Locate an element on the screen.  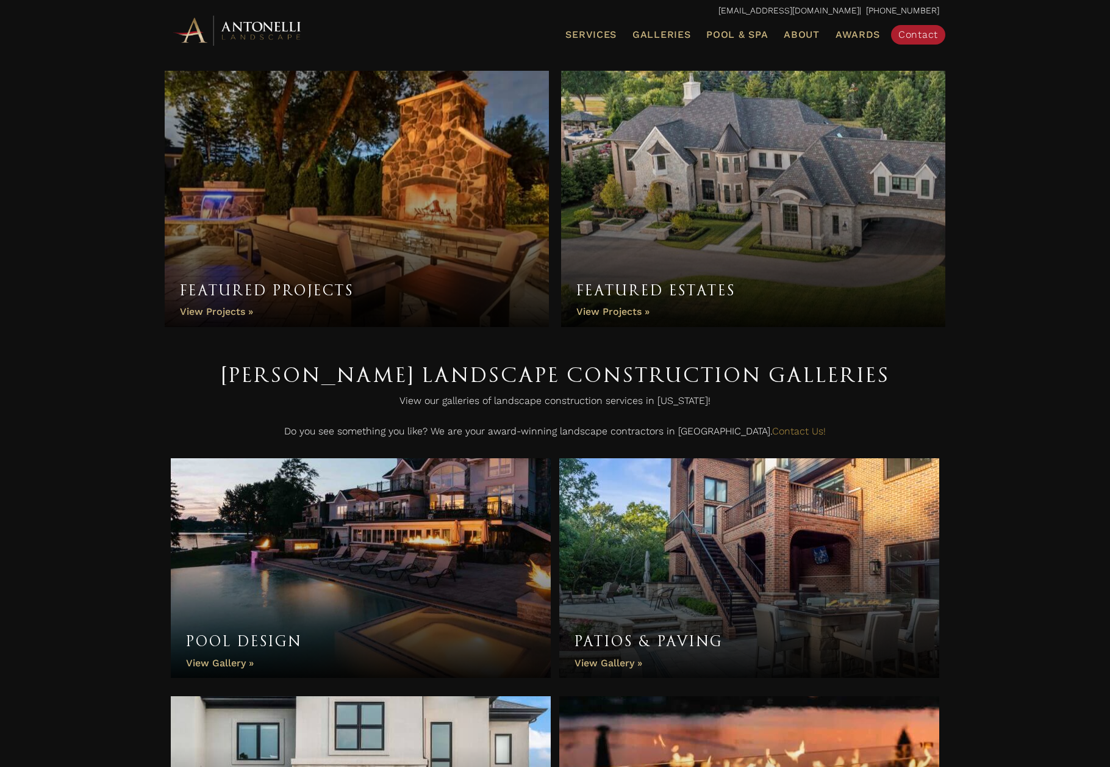
a: Services is located at coordinates (591, 35).